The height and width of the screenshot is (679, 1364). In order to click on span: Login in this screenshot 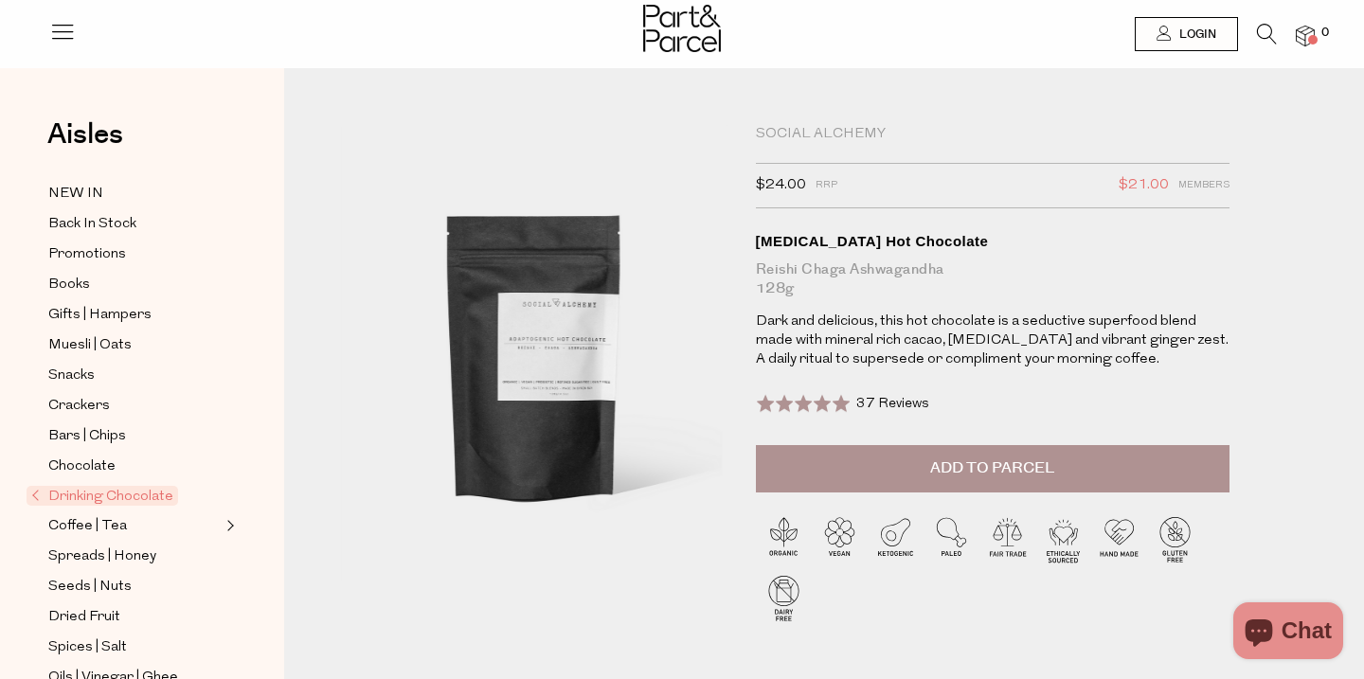, I will do `click(1195, 34)`.